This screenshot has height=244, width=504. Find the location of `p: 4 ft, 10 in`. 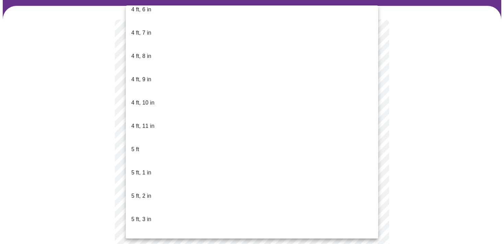

p: 4 ft, 10 in is located at coordinates (143, 103).